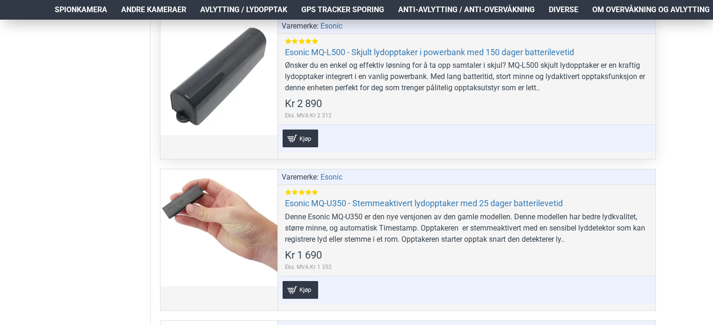 This screenshot has width=713, height=325. Describe the element at coordinates (303, 255) in the screenshot. I see `span: Kr 1 690` at that location.